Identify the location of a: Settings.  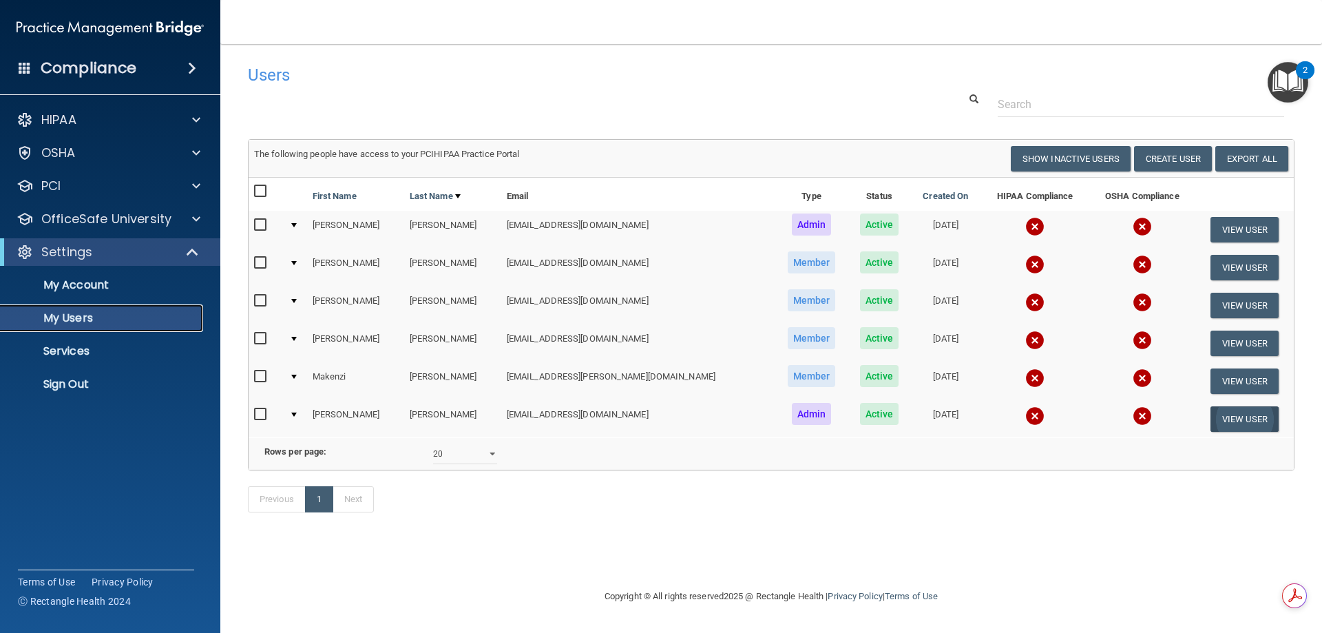
(108, 252).